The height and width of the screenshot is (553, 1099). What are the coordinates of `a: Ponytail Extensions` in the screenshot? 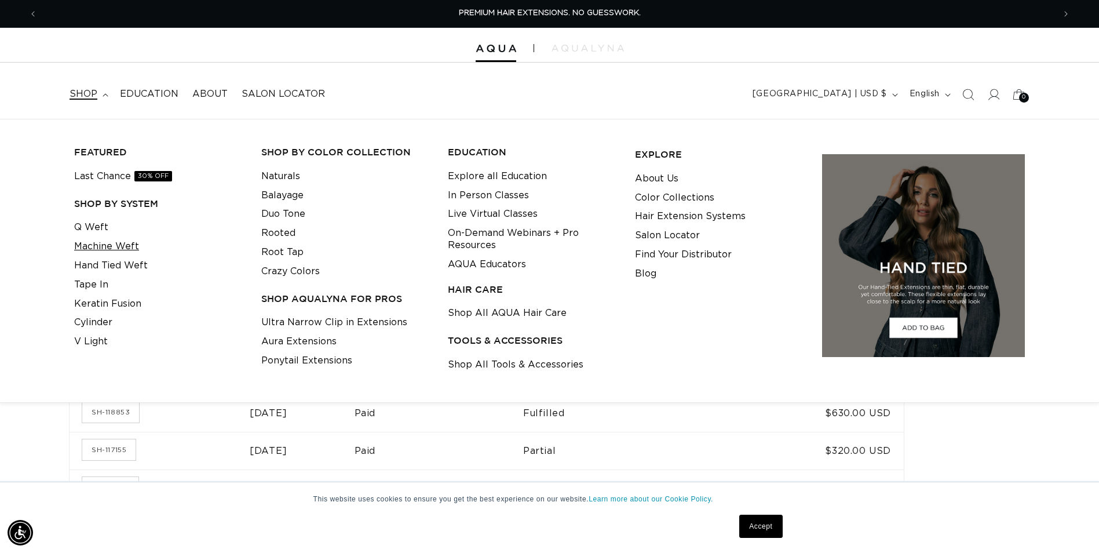 It's located at (307, 360).